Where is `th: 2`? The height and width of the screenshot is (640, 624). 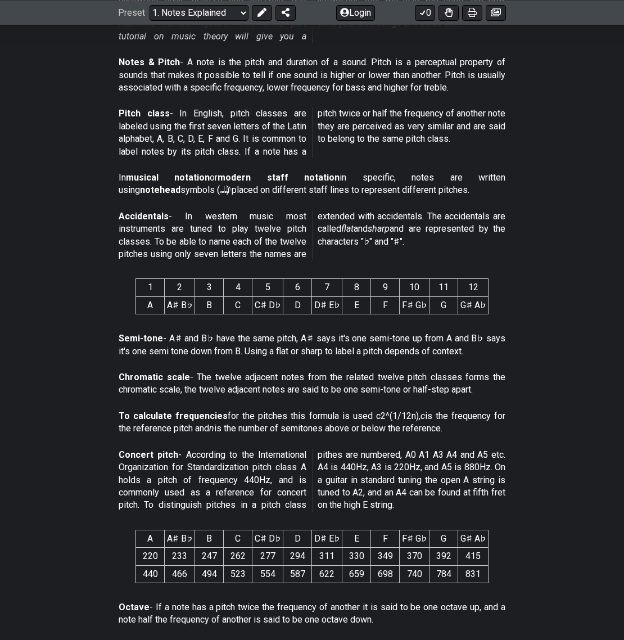 th: 2 is located at coordinates (180, 287).